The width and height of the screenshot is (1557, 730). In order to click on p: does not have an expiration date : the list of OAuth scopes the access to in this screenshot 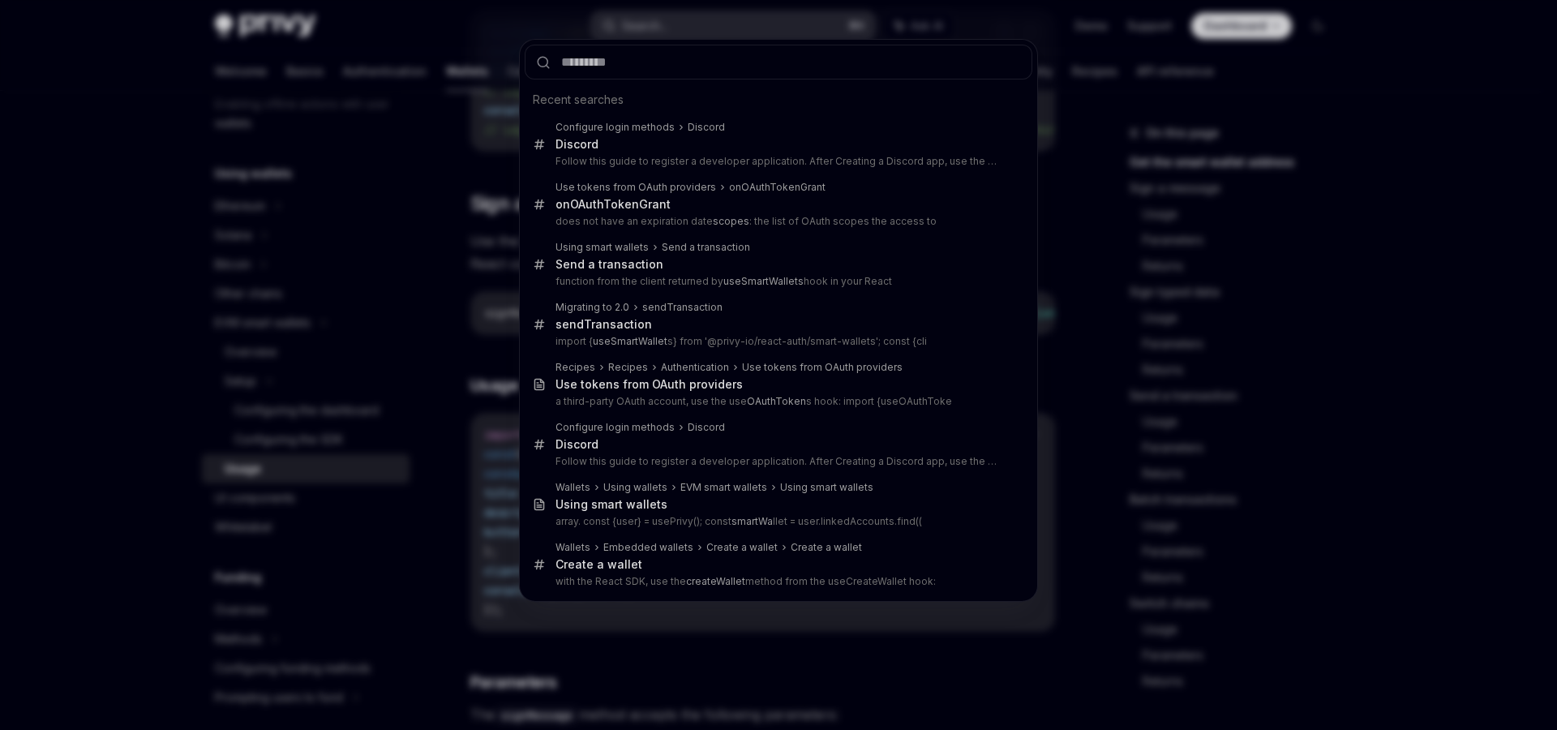, I will do `click(777, 221)`.